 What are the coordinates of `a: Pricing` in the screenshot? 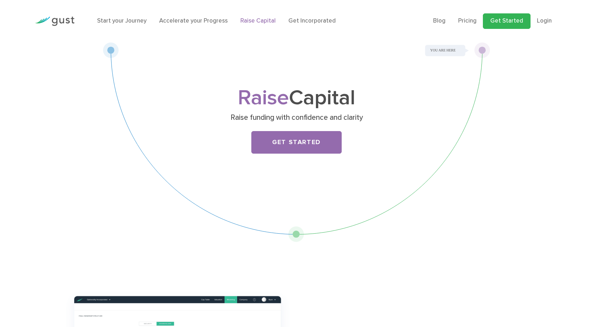 It's located at (467, 21).